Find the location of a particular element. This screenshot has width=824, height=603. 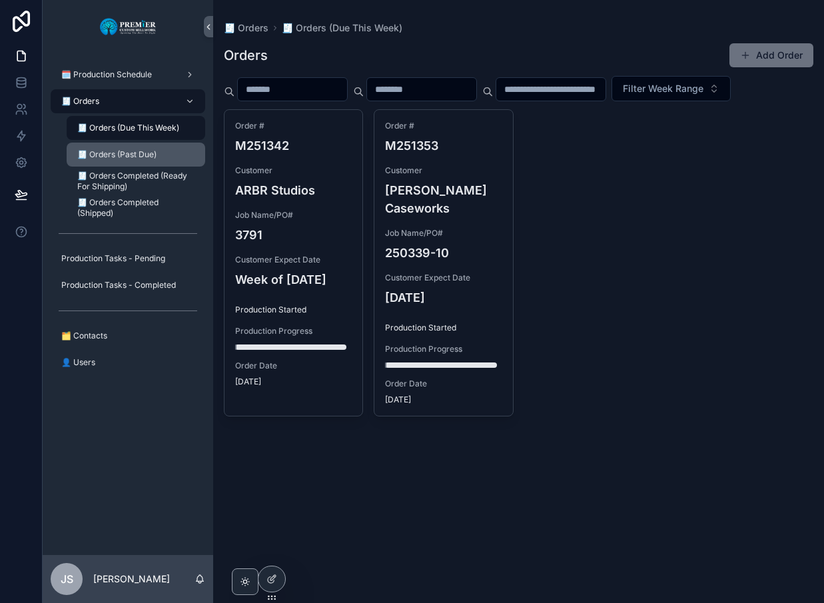

span: 🗓️ Production Schedule is located at coordinates (107, 75).